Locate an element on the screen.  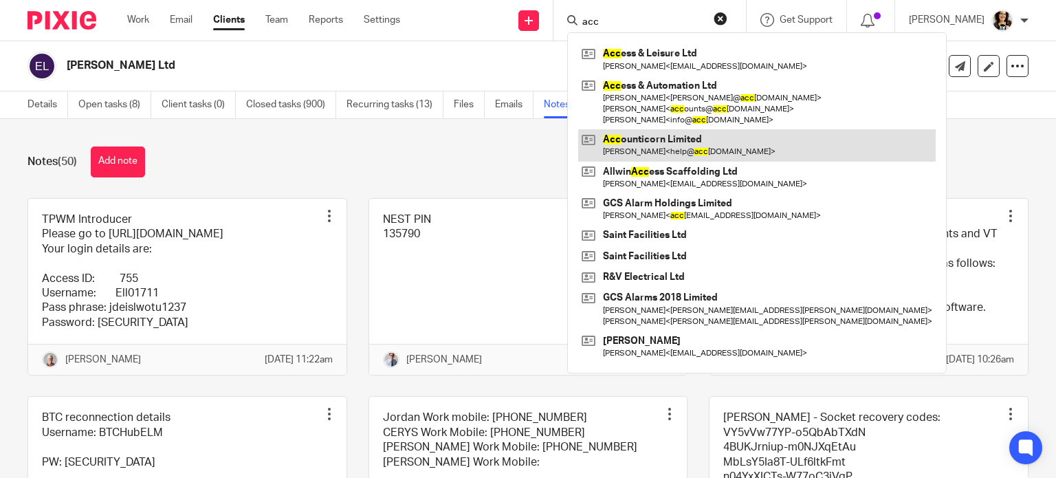
a: Reports is located at coordinates (326, 20).